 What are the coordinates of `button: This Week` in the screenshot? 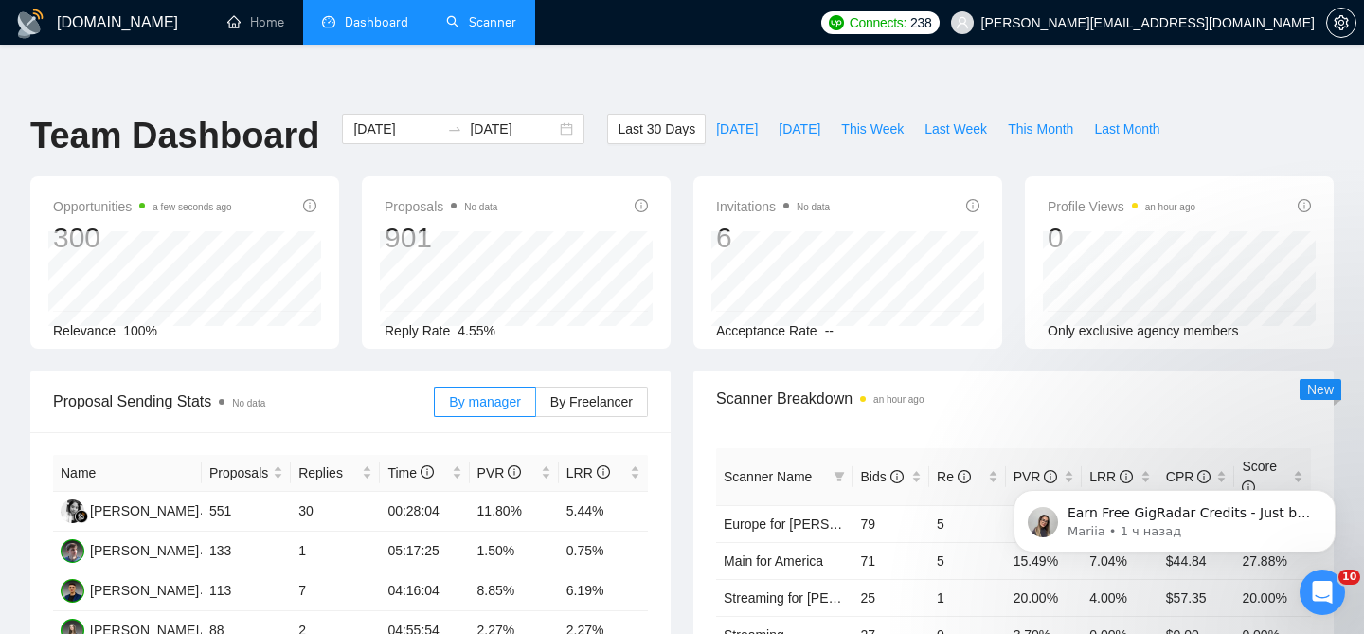 It's located at (873, 129).